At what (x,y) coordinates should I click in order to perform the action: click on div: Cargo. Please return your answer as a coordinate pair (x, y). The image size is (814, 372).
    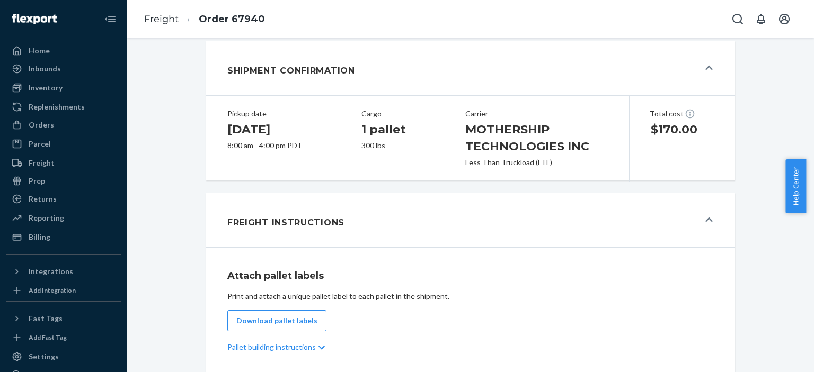
    Looking at the image, I should click on (392, 114).